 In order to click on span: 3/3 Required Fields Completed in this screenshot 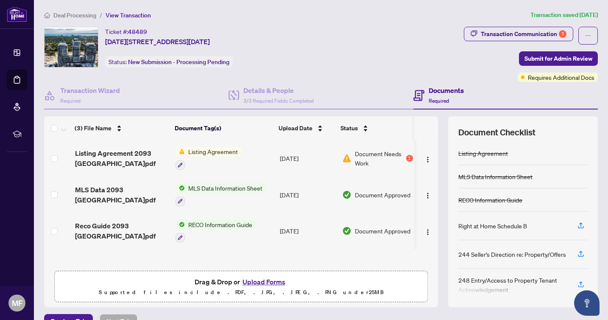, I will do `click(279, 100)`.